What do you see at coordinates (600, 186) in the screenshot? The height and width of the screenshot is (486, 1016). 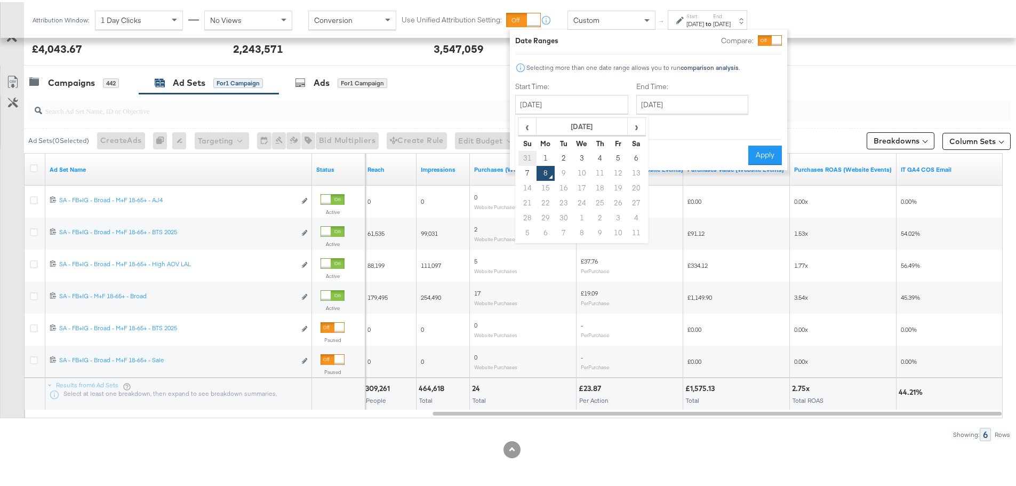 I see `td: 18` at bounding box center [600, 186].